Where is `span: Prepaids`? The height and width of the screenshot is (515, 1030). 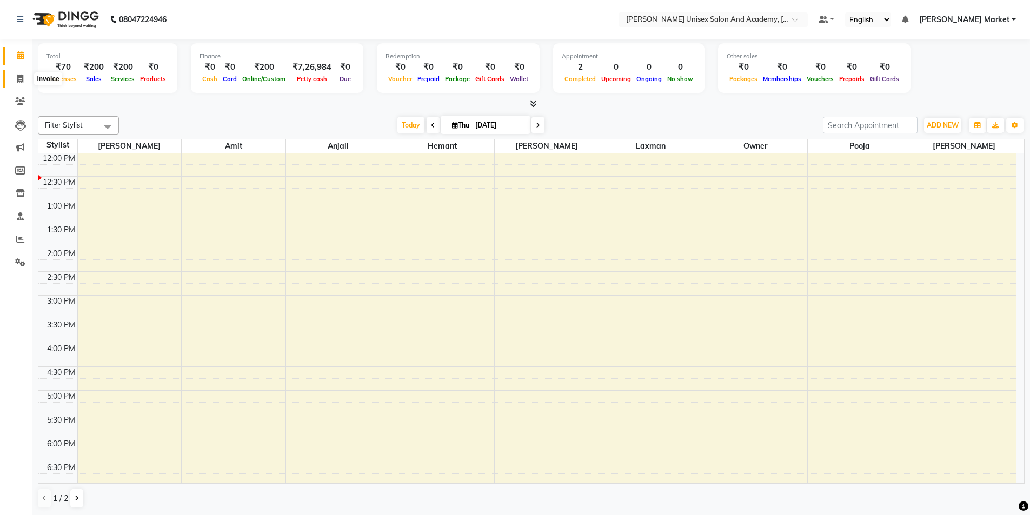
span: Prepaids is located at coordinates (852, 79).